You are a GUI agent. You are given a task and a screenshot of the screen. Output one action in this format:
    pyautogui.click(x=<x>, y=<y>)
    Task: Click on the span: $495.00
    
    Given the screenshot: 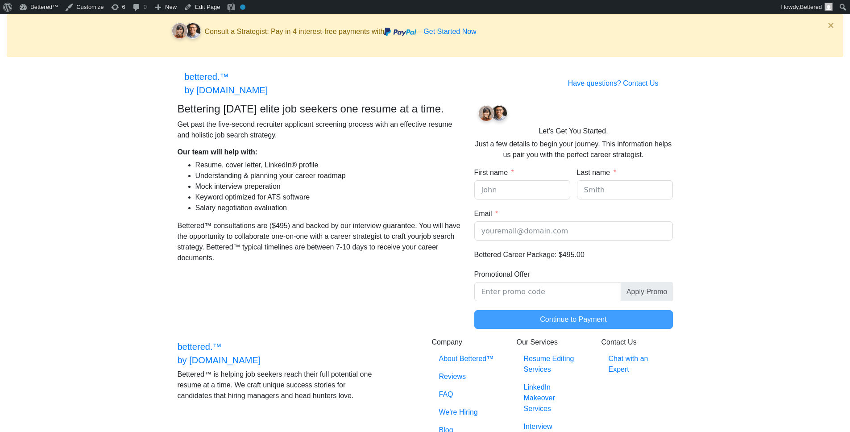 What is the action you would take?
    pyautogui.click(x=571, y=254)
    